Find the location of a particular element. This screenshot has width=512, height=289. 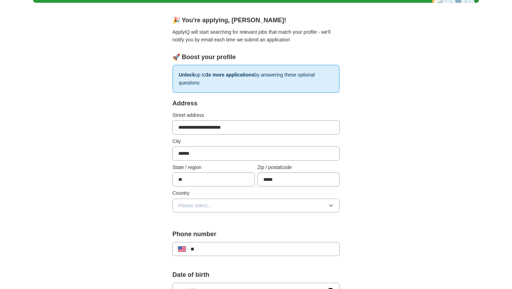

strong: 3x more applications is located at coordinates (230, 75).